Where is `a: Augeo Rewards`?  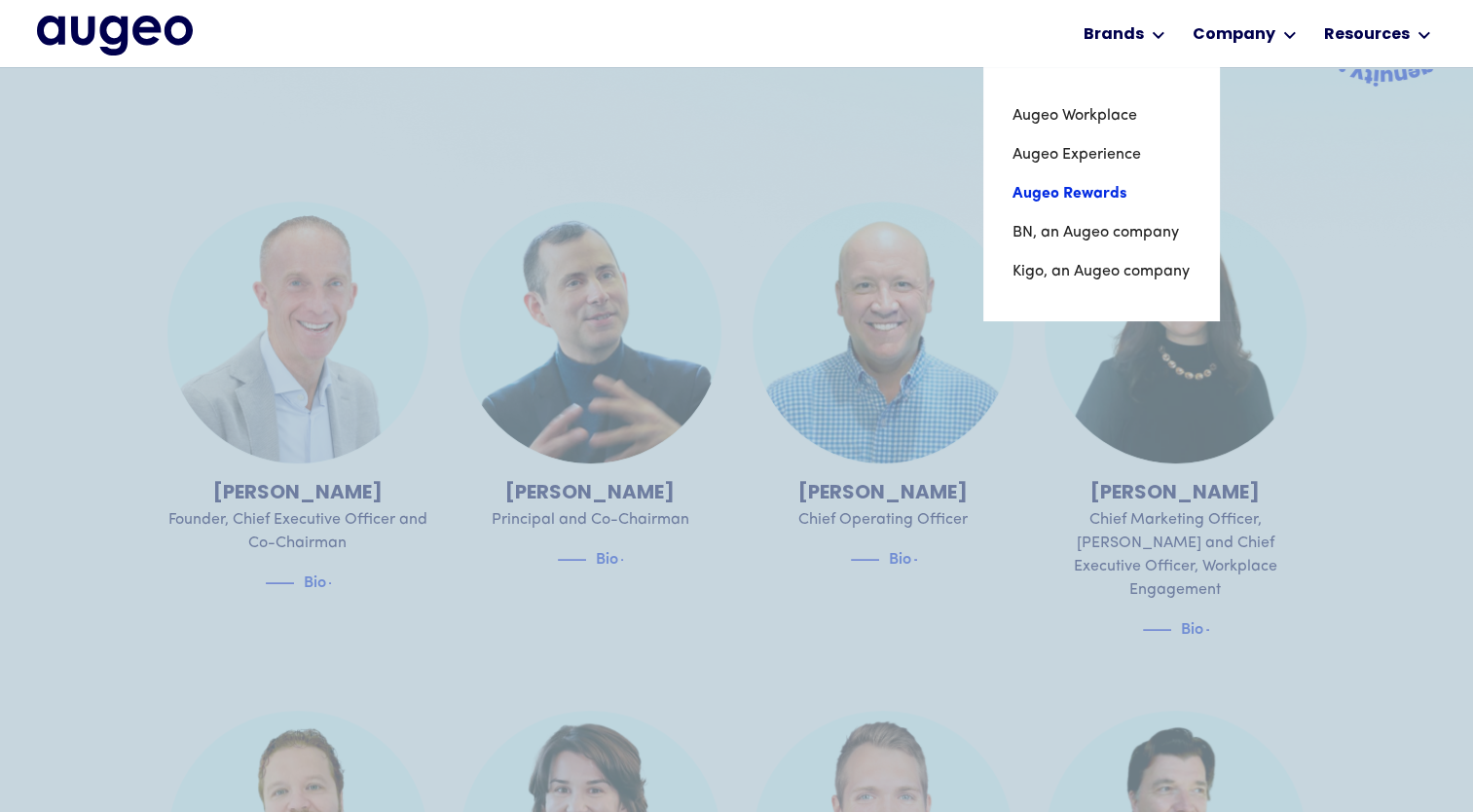
a: Augeo Rewards is located at coordinates (1100, 193).